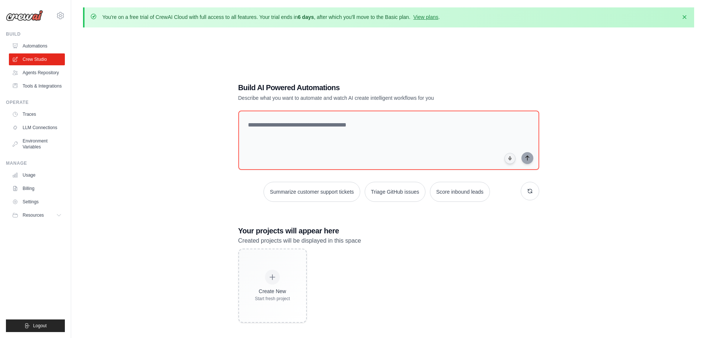 The height and width of the screenshot is (338, 706). Describe the element at coordinates (35, 102) in the screenshot. I see `div: Operate` at that location.